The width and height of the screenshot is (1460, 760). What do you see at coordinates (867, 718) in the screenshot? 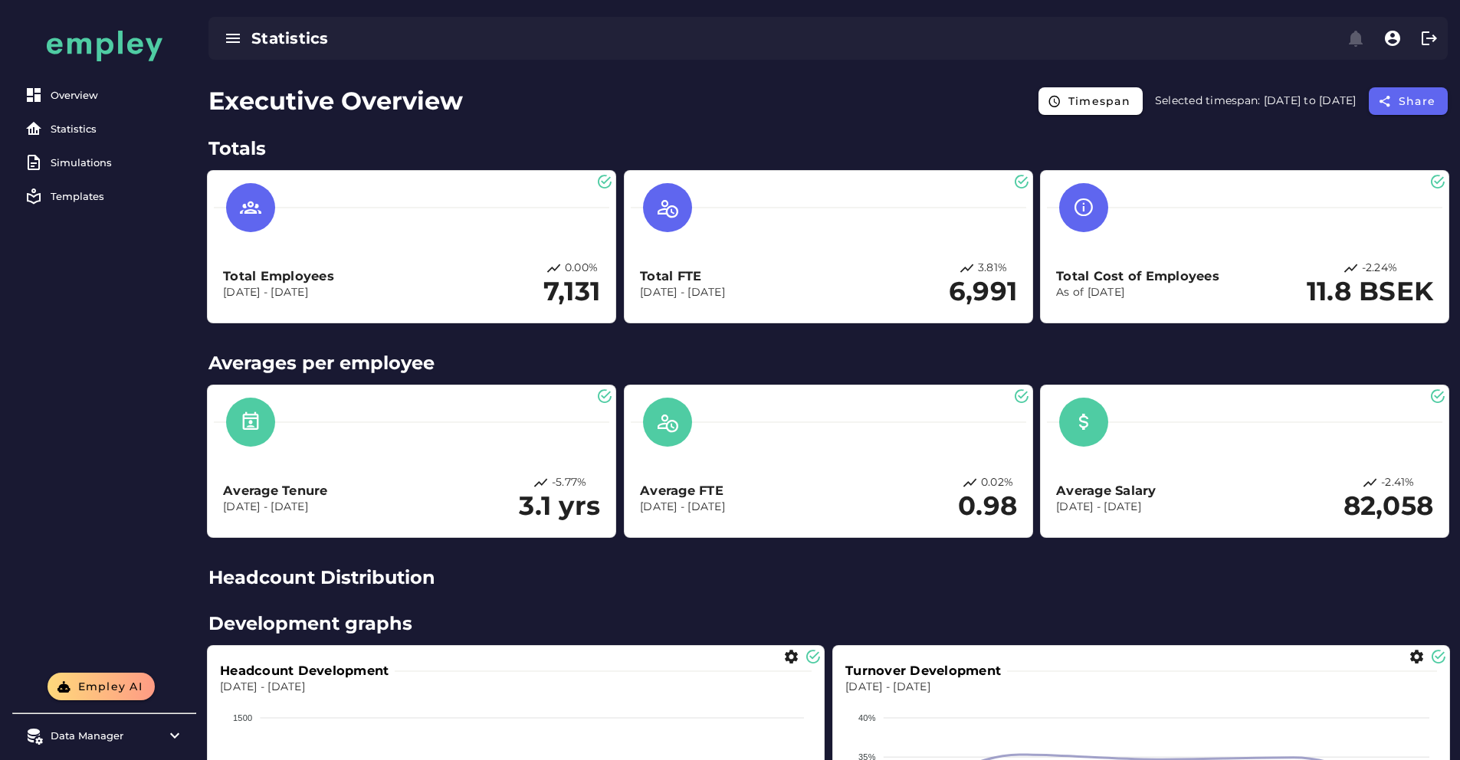
I see `tspan: 40%` at bounding box center [867, 718].